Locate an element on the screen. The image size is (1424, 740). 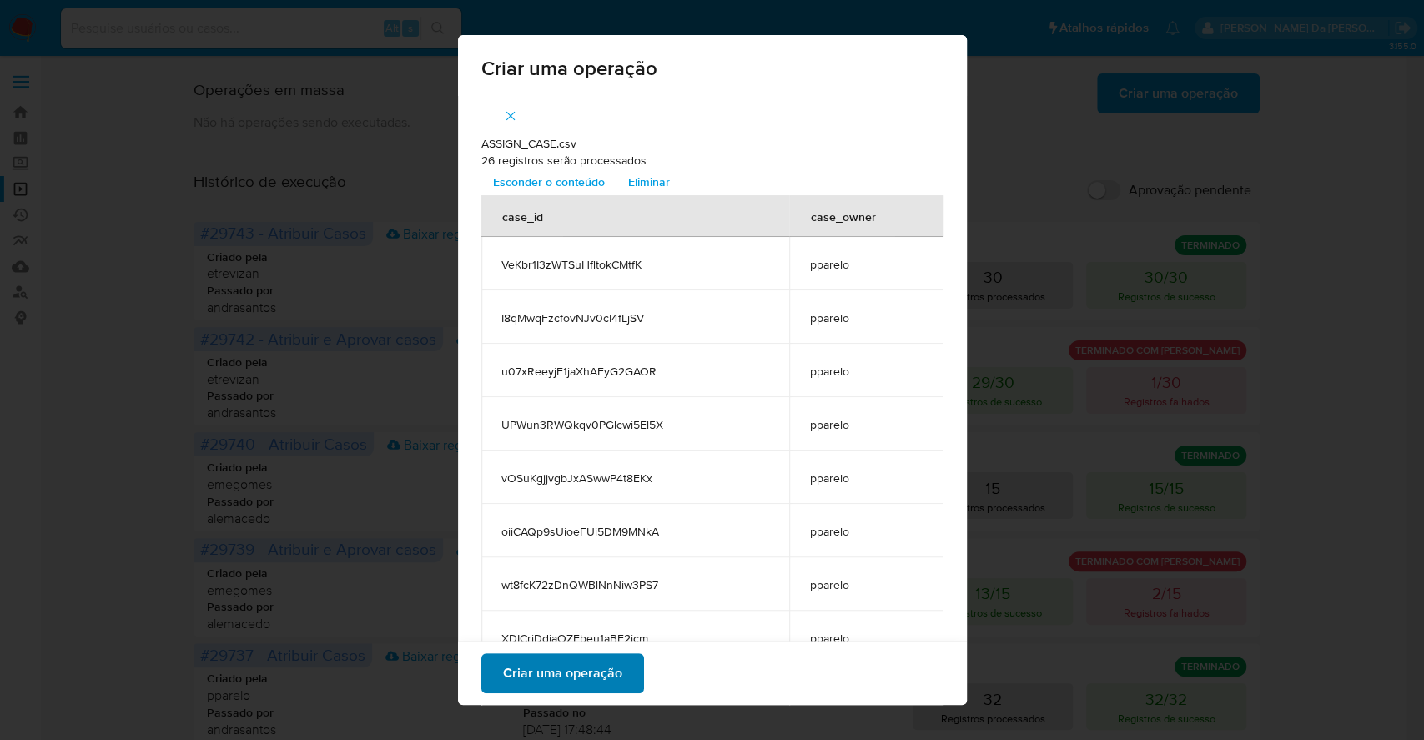
button: Criar uma operação is located at coordinates (562, 673).